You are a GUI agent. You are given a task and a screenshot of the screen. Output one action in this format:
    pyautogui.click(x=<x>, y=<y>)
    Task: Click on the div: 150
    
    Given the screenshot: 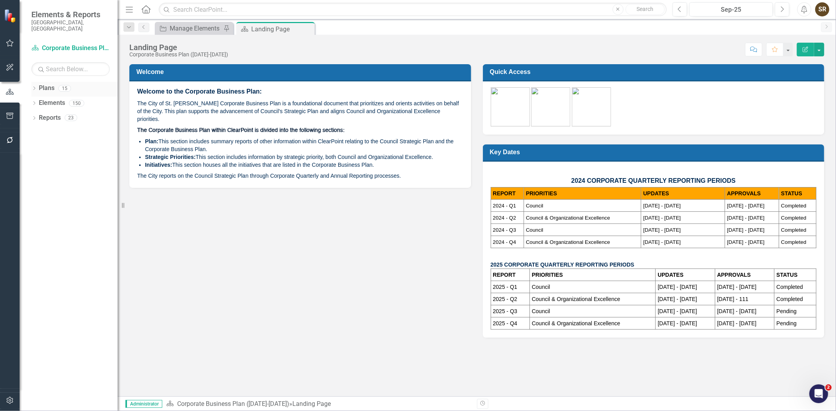 What is the action you would take?
    pyautogui.click(x=76, y=103)
    